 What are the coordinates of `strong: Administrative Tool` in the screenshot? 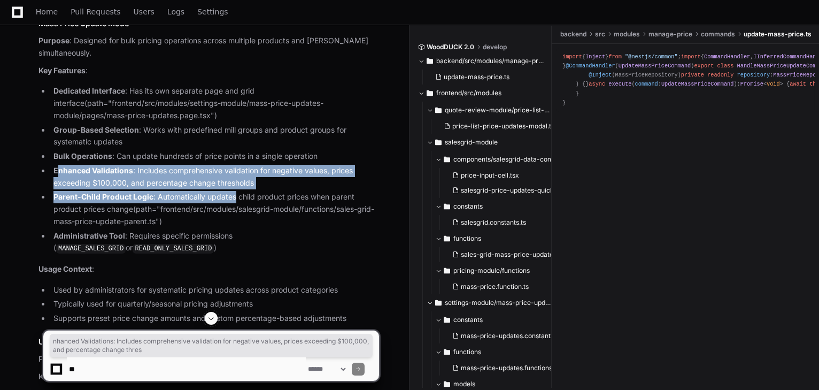 It's located at (89, 235).